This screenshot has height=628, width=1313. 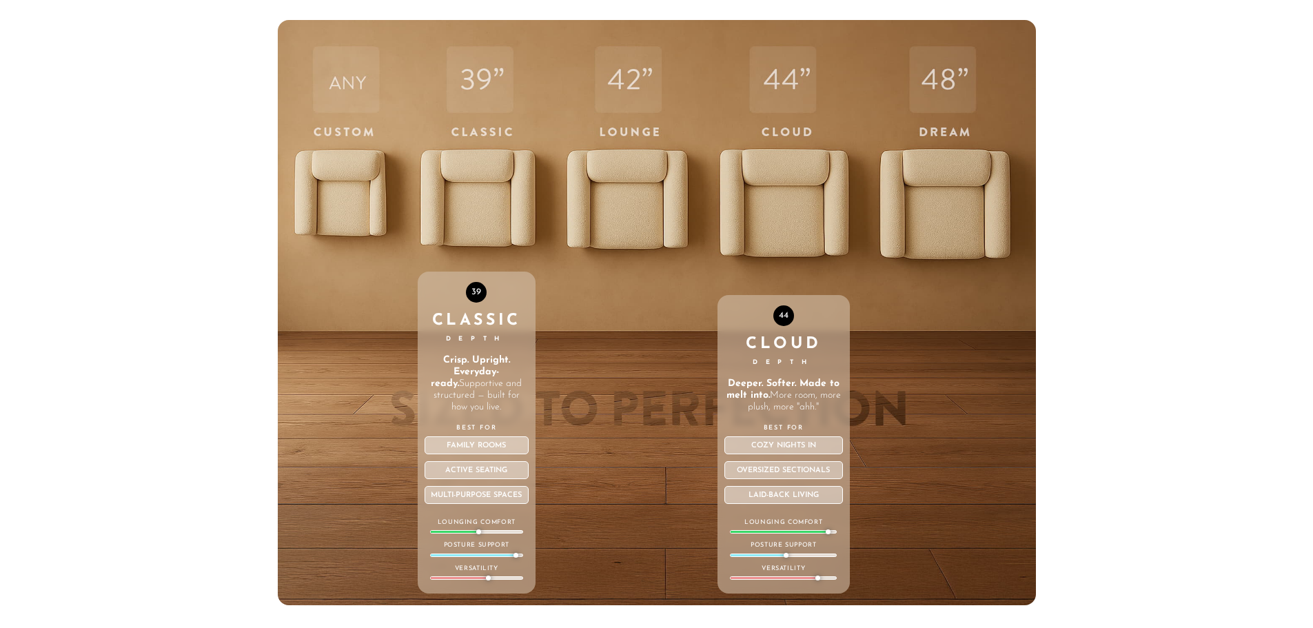 What do you see at coordinates (476, 384) in the screenshot?
I see `p: Supportive and structured — built for how you live.` at bounding box center [476, 384].